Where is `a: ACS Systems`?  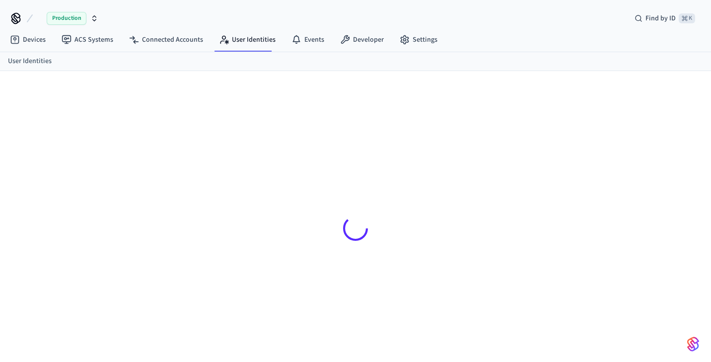 a: ACS Systems is located at coordinates (87, 40).